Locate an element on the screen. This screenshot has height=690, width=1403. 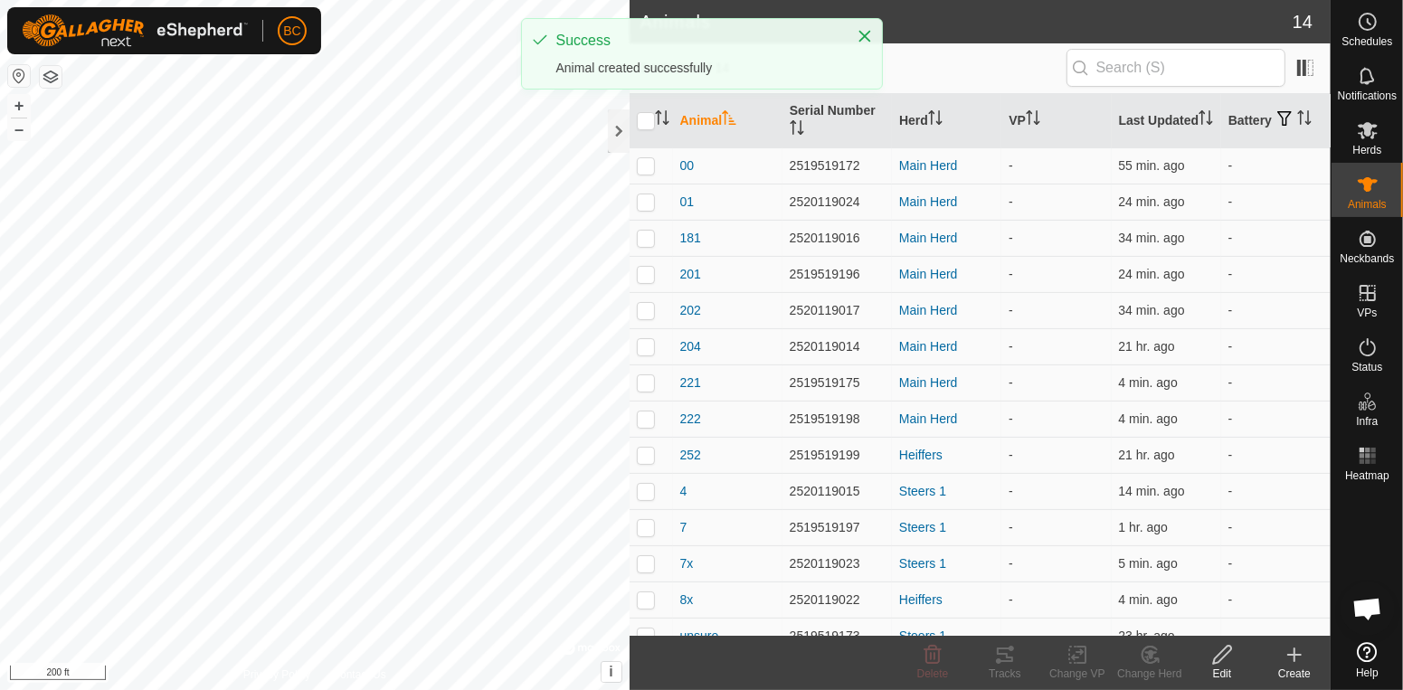
a: Privacy Policy is located at coordinates (277, 675).